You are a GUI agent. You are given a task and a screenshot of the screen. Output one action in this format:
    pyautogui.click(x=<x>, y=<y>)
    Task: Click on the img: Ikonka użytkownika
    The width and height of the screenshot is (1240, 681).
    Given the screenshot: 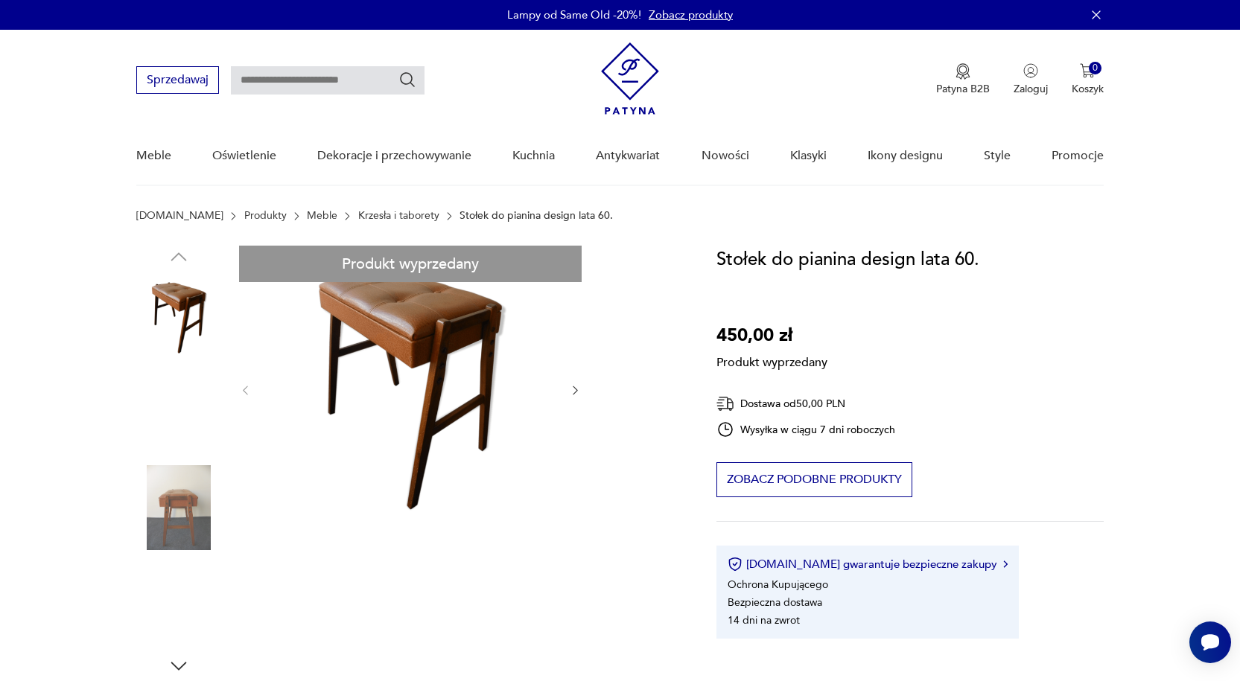 What is the action you would take?
    pyautogui.click(x=1031, y=71)
    